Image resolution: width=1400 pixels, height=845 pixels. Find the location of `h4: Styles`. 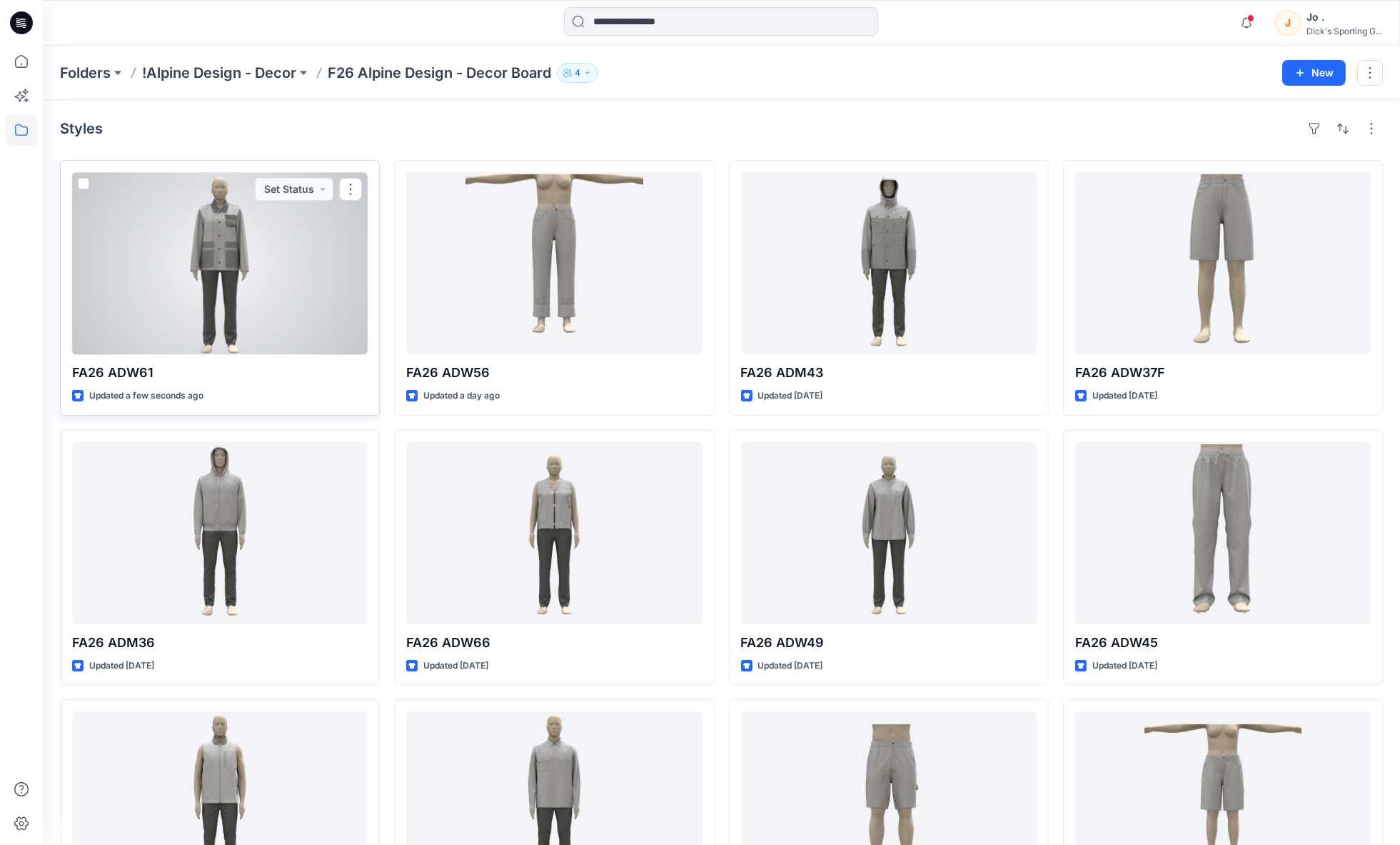

h4: Styles is located at coordinates (82, 129).